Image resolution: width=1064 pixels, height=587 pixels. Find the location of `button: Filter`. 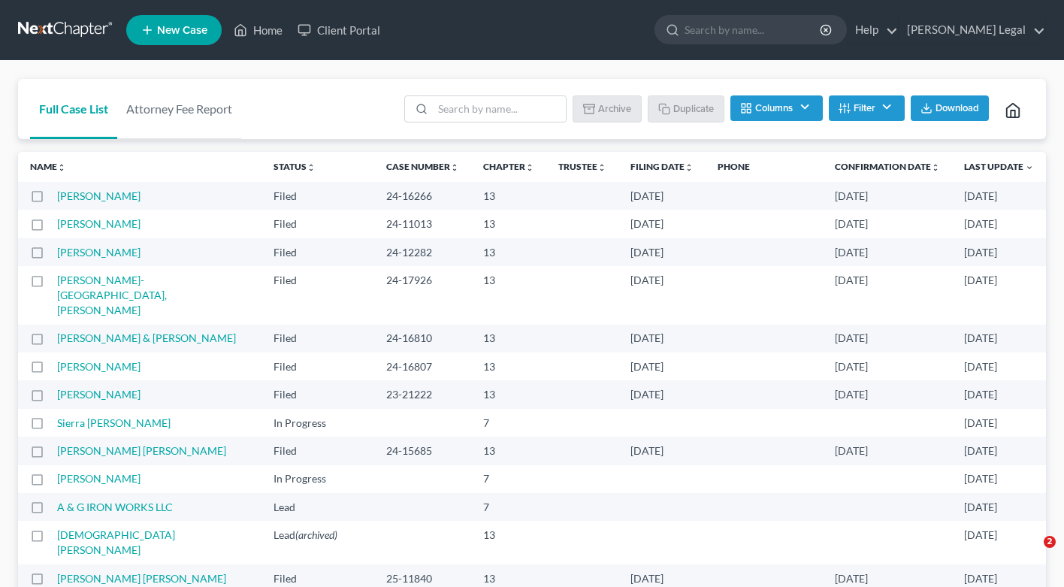

button: Filter is located at coordinates (866, 108).